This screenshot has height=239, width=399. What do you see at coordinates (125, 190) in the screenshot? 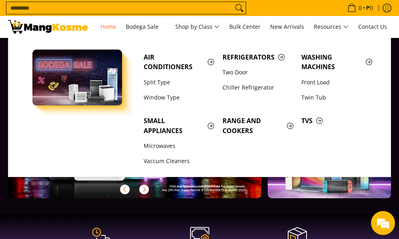
I see `button: Previous` at bounding box center [125, 190].